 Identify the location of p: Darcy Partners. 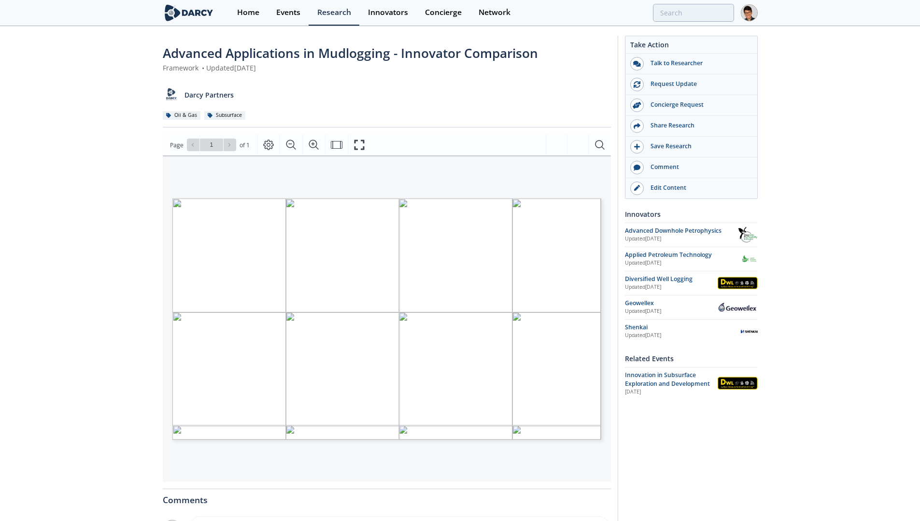
(209, 95).